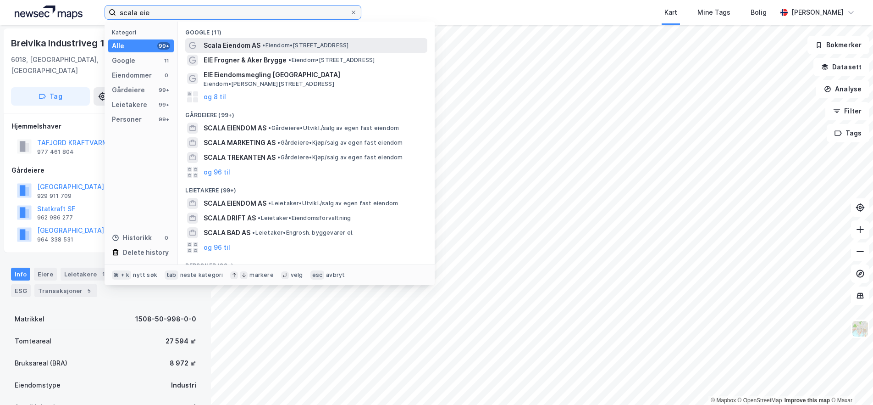  I want to click on span: Leietaker • Engrosh. byggevarer el., so click(303, 233).